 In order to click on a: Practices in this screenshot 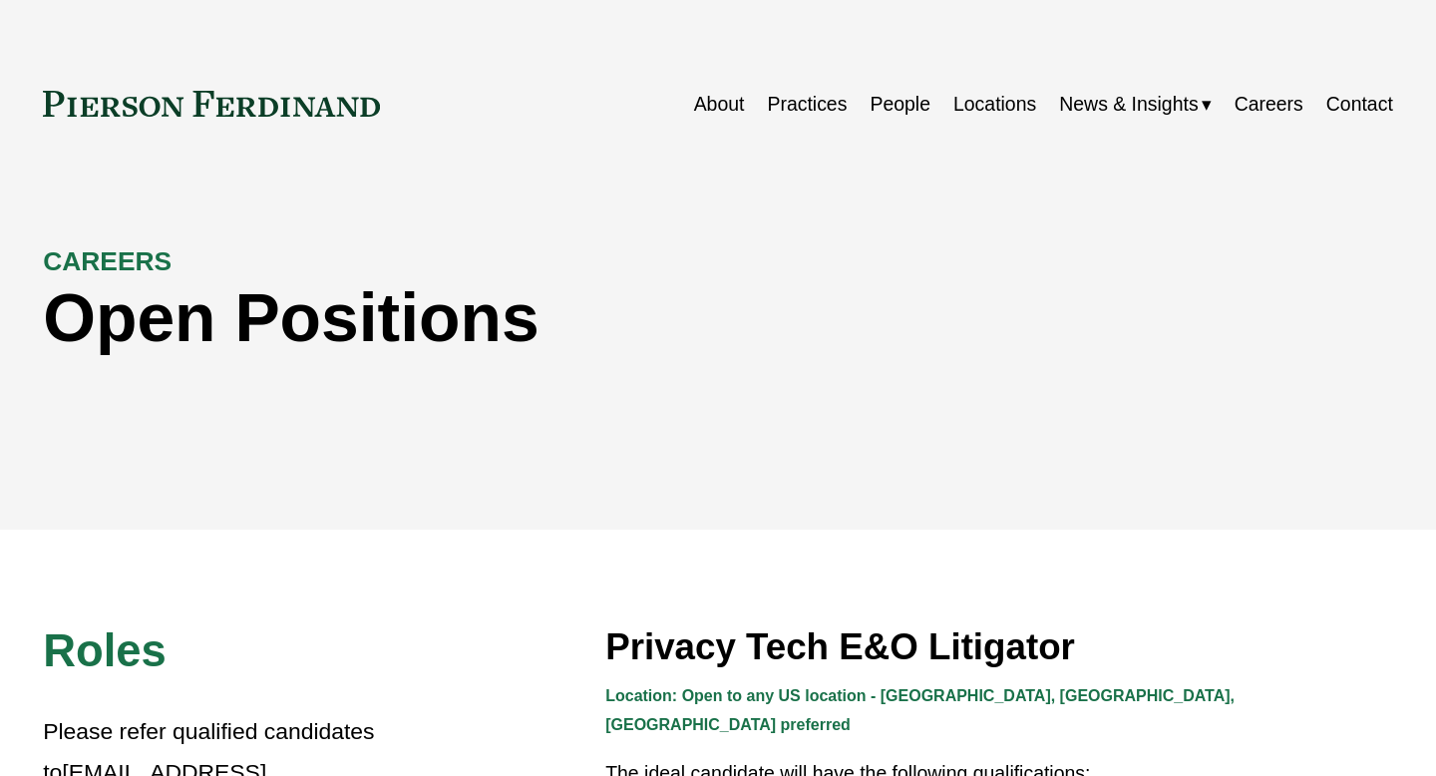, I will do `click(807, 104)`.